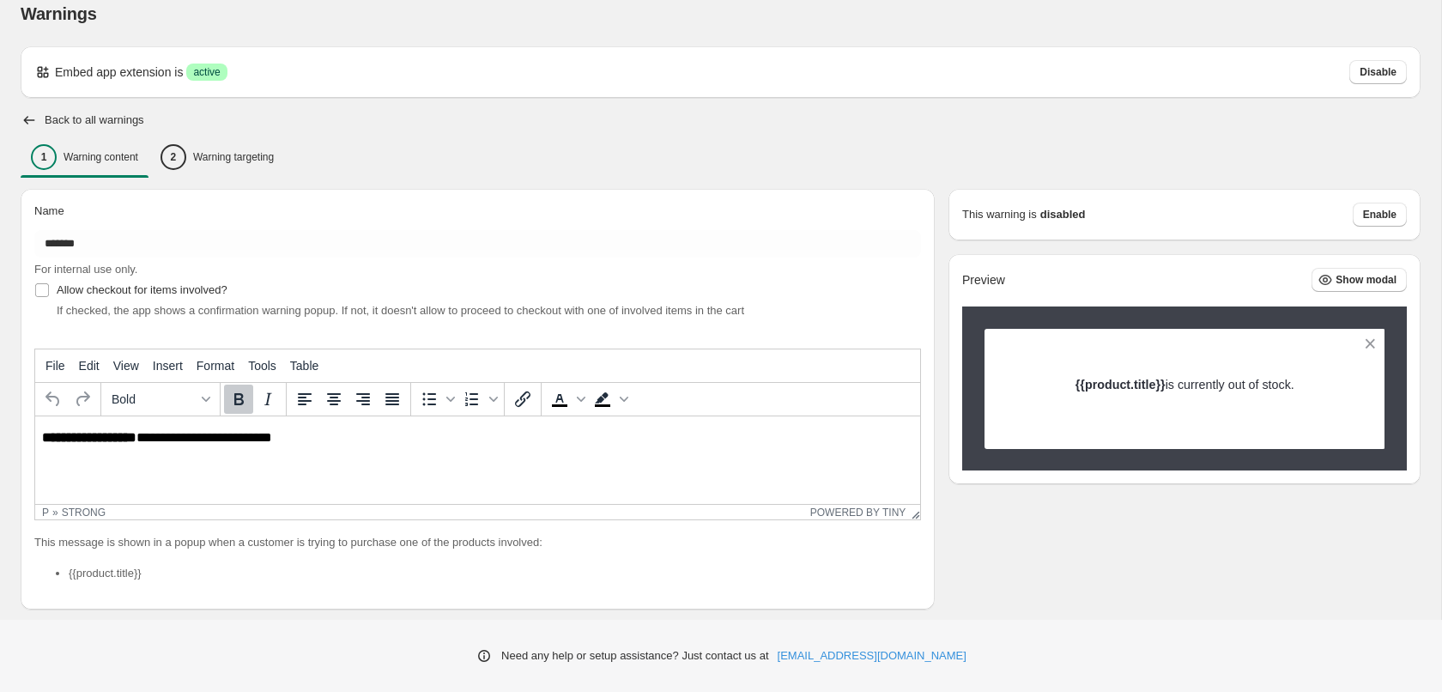  Describe the element at coordinates (392, 399) in the screenshot. I see `button: Justify` at that location.